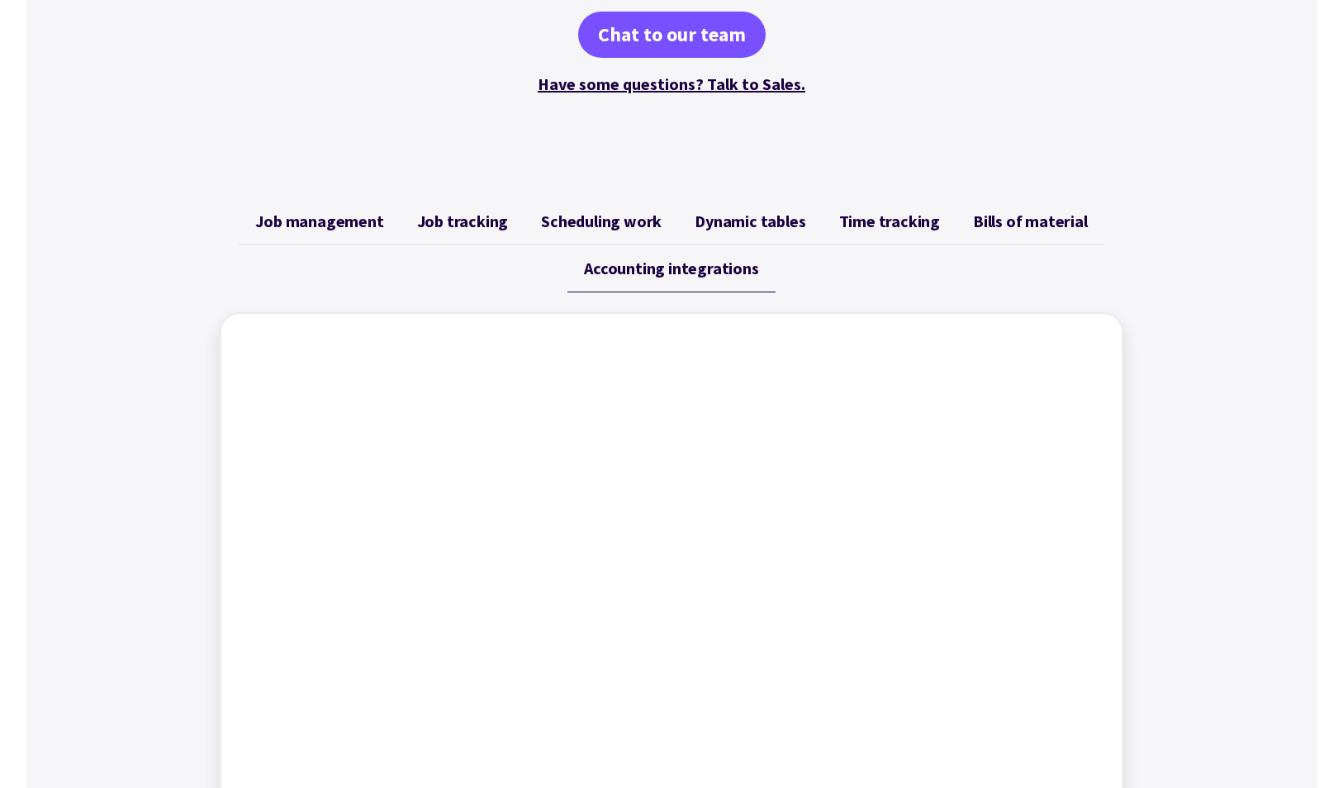  Describe the element at coordinates (750, 221) in the screenshot. I see `span: Dynamic tables` at that location.